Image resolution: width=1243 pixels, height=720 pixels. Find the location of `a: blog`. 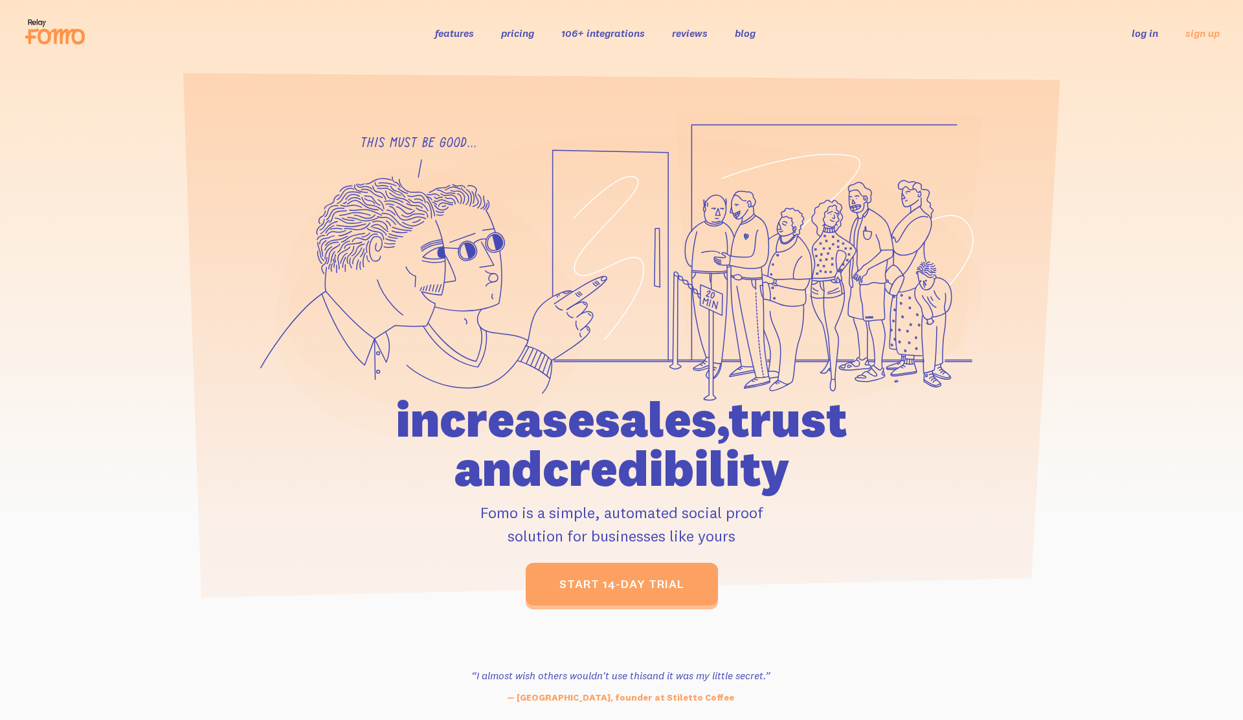

a: blog is located at coordinates (745, 33).